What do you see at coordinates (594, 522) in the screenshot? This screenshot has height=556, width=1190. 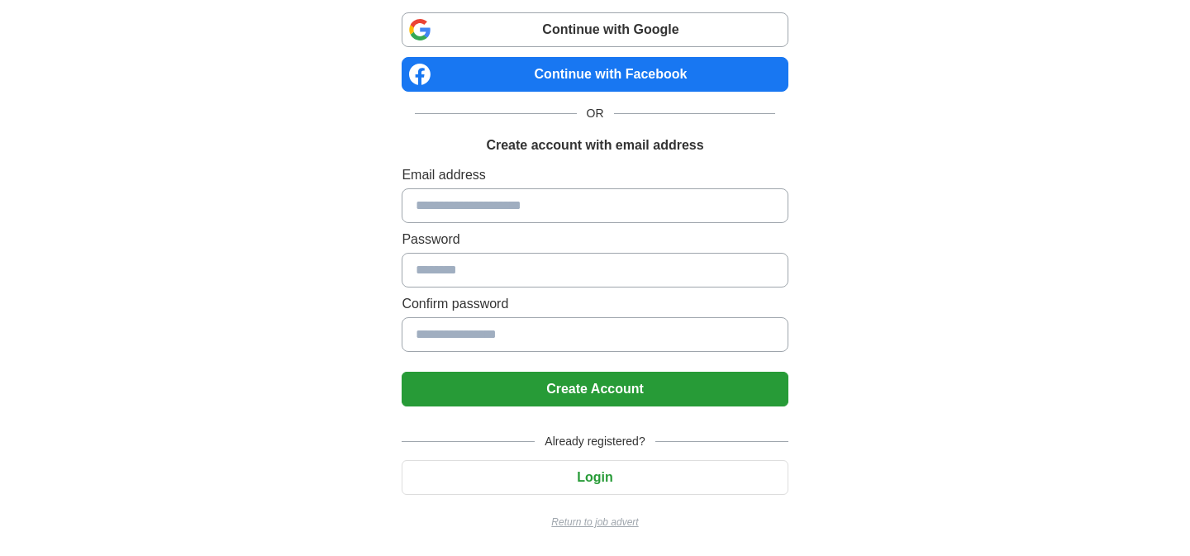 I see `a: Return to job advert` at bounding box center [594, 522].